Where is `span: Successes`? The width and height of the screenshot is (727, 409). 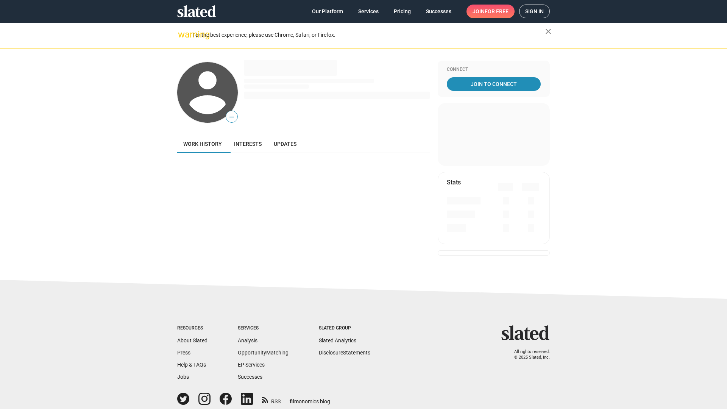
span: Successes is located at coordinates (439, 11).